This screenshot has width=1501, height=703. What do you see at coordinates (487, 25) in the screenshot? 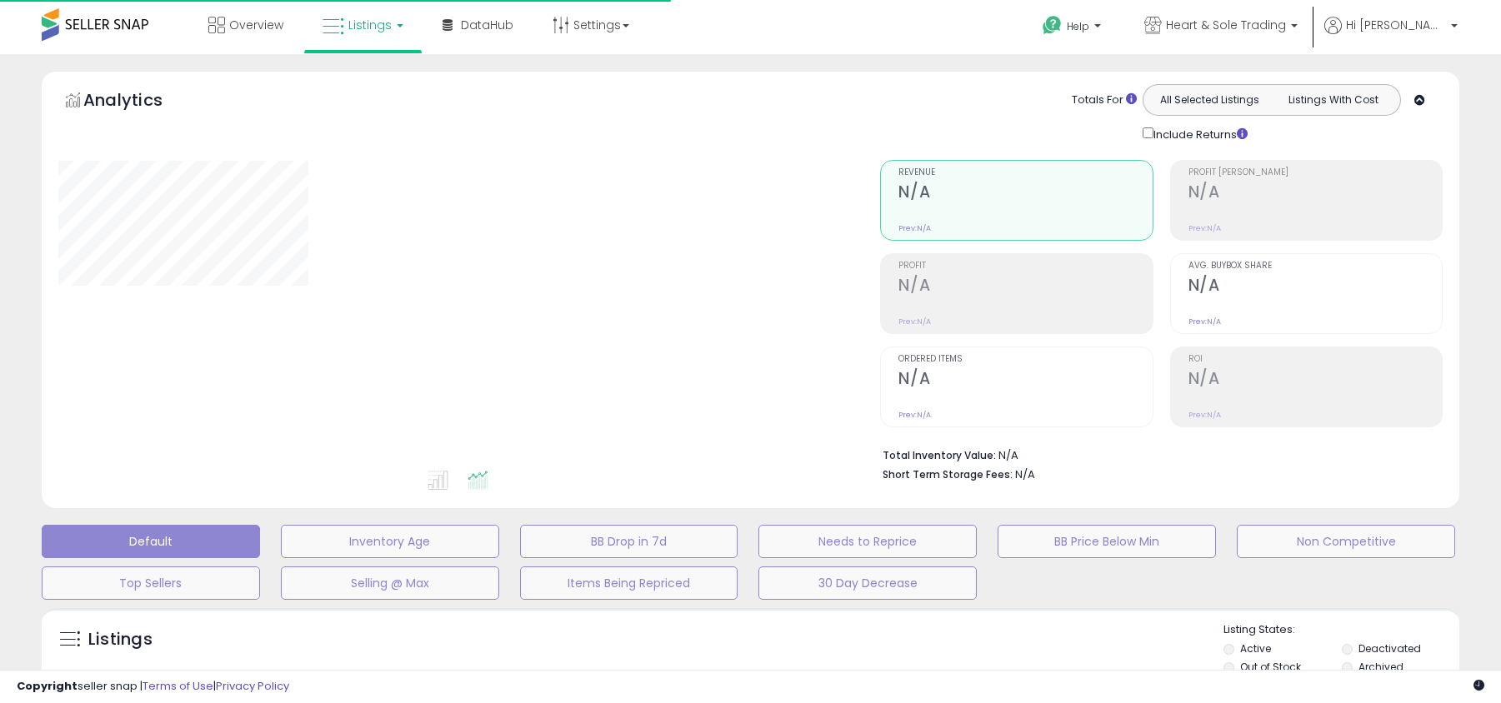
I see `span: DataHub` at bounding box center [487, 25].